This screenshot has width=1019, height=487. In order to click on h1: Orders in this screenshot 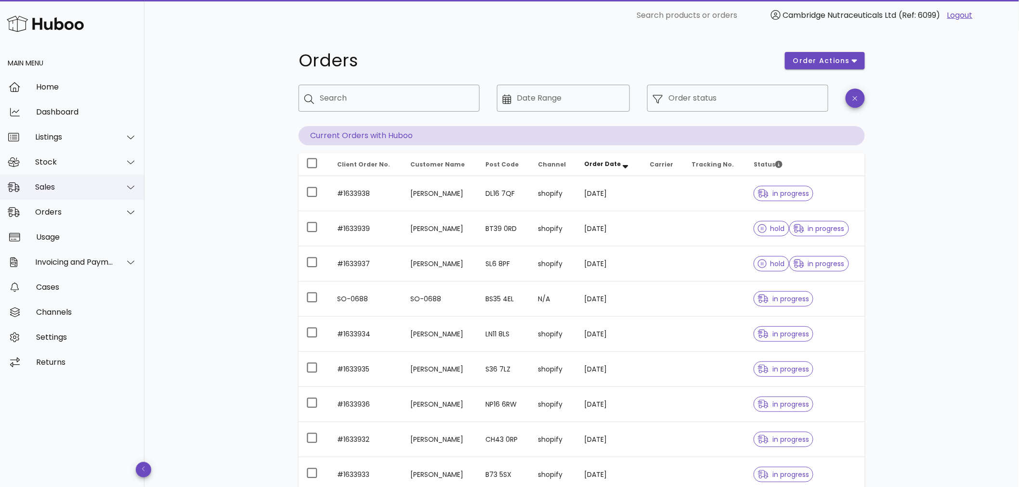, I will do `click(536, 61)`.